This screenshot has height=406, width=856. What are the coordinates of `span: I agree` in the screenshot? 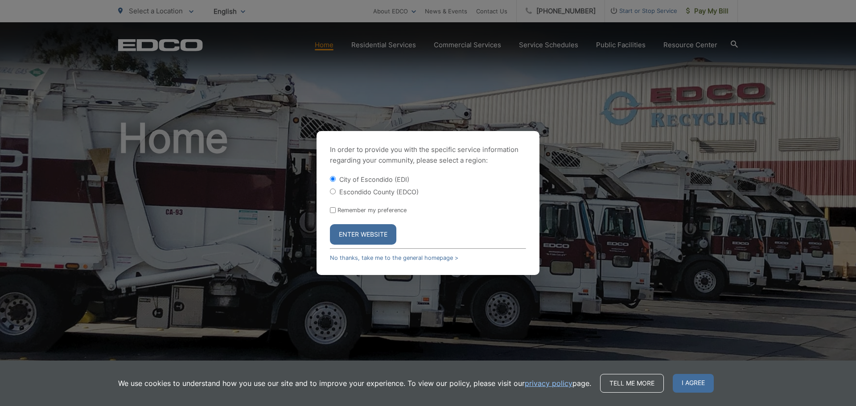 It's located at (694, 384).